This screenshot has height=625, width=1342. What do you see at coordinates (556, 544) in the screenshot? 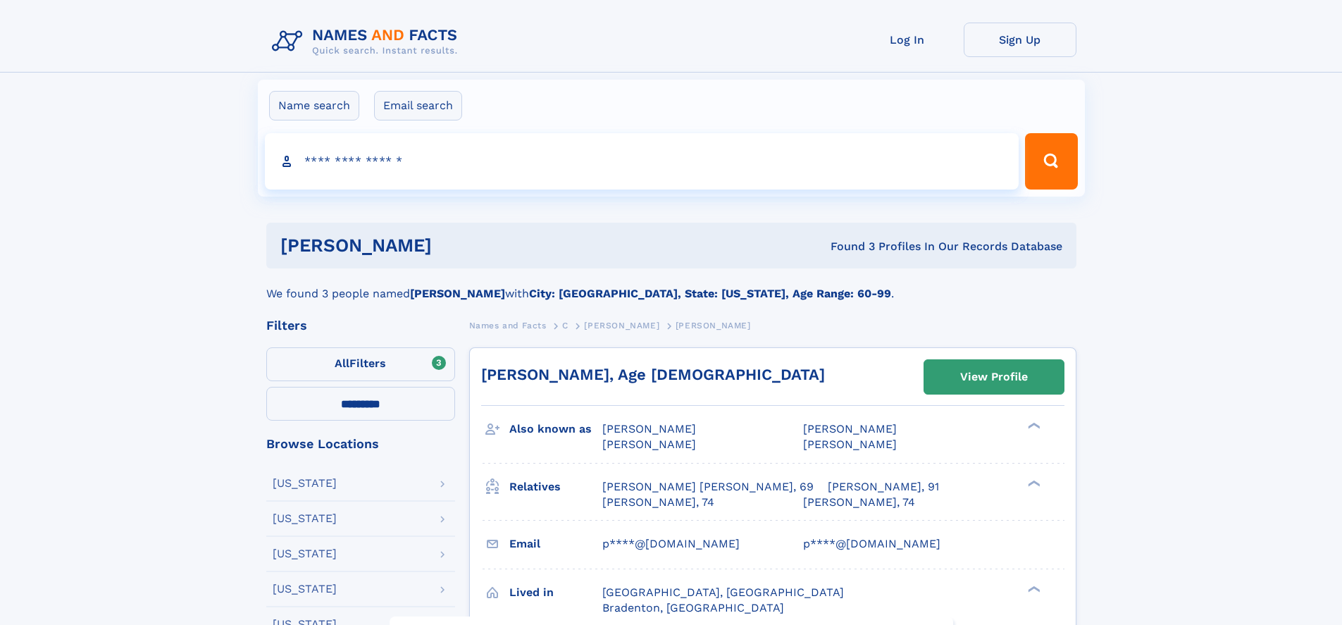
I see `h3: Email` at bounding box center [556, 544].